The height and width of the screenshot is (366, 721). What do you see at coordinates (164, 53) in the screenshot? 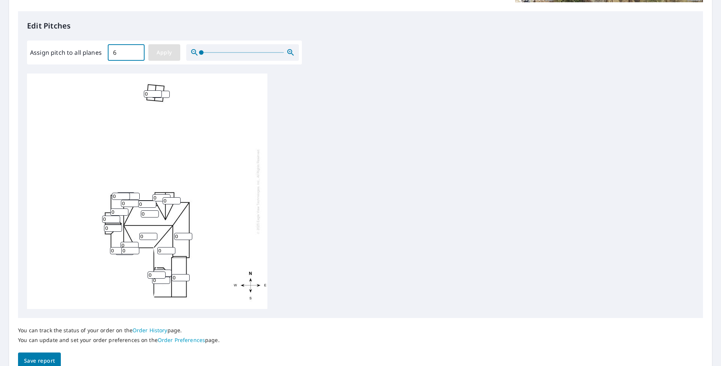
I see `span: Apply` at bounding box center [164, 53].